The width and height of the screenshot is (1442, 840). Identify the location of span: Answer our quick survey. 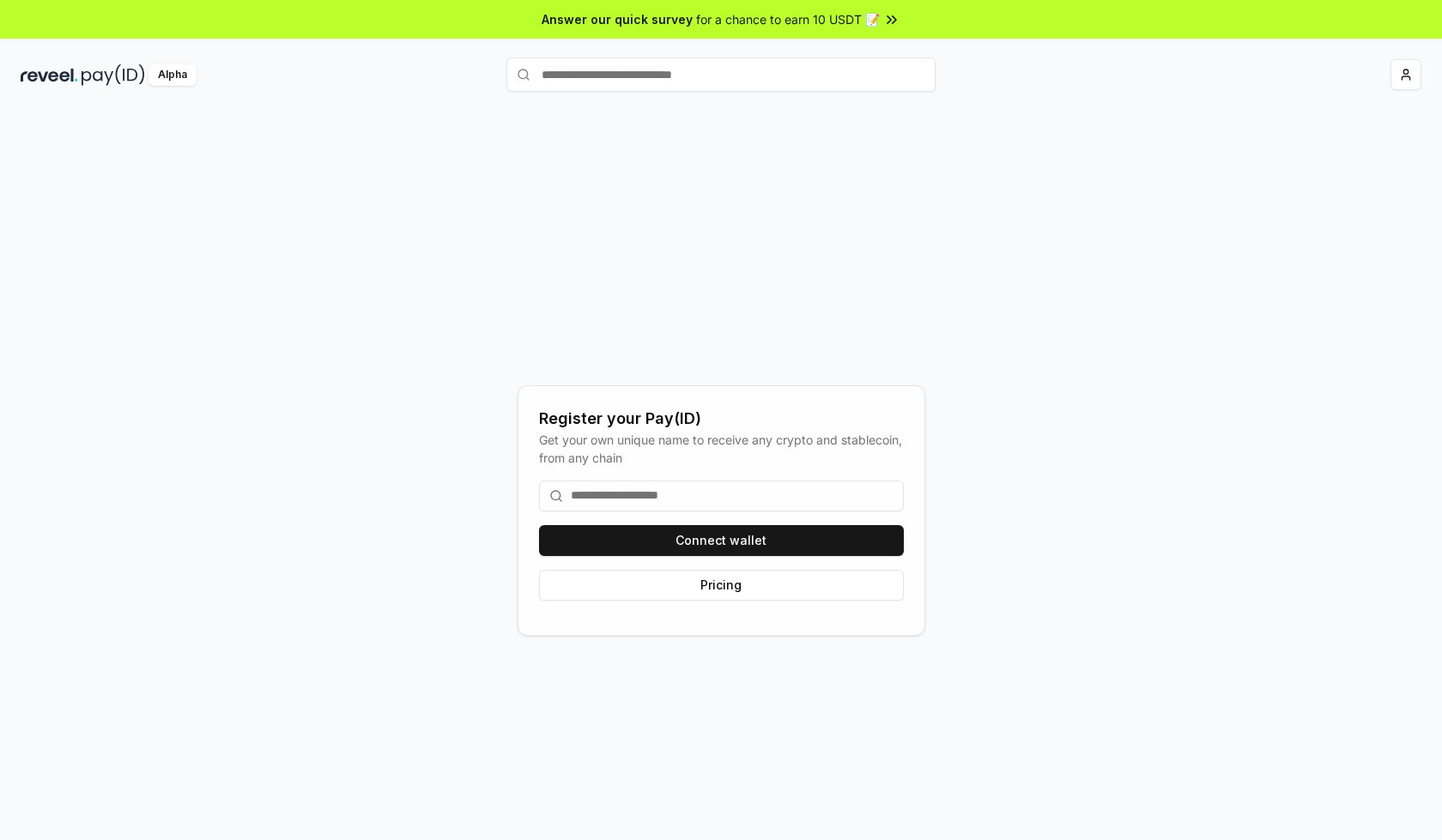
(617, 19).